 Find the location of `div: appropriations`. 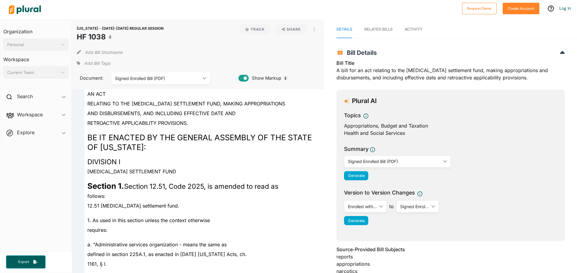

div: appropriations is located at coordinates (451, 264).